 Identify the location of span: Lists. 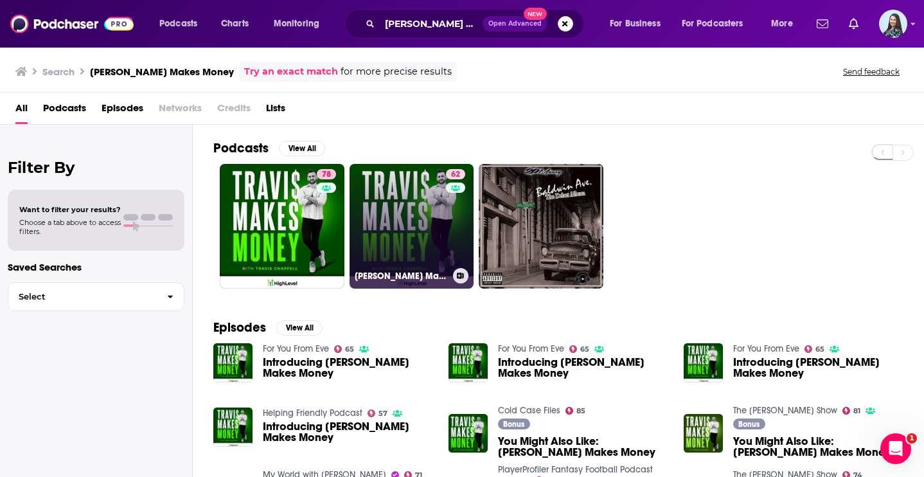
(276, 111).